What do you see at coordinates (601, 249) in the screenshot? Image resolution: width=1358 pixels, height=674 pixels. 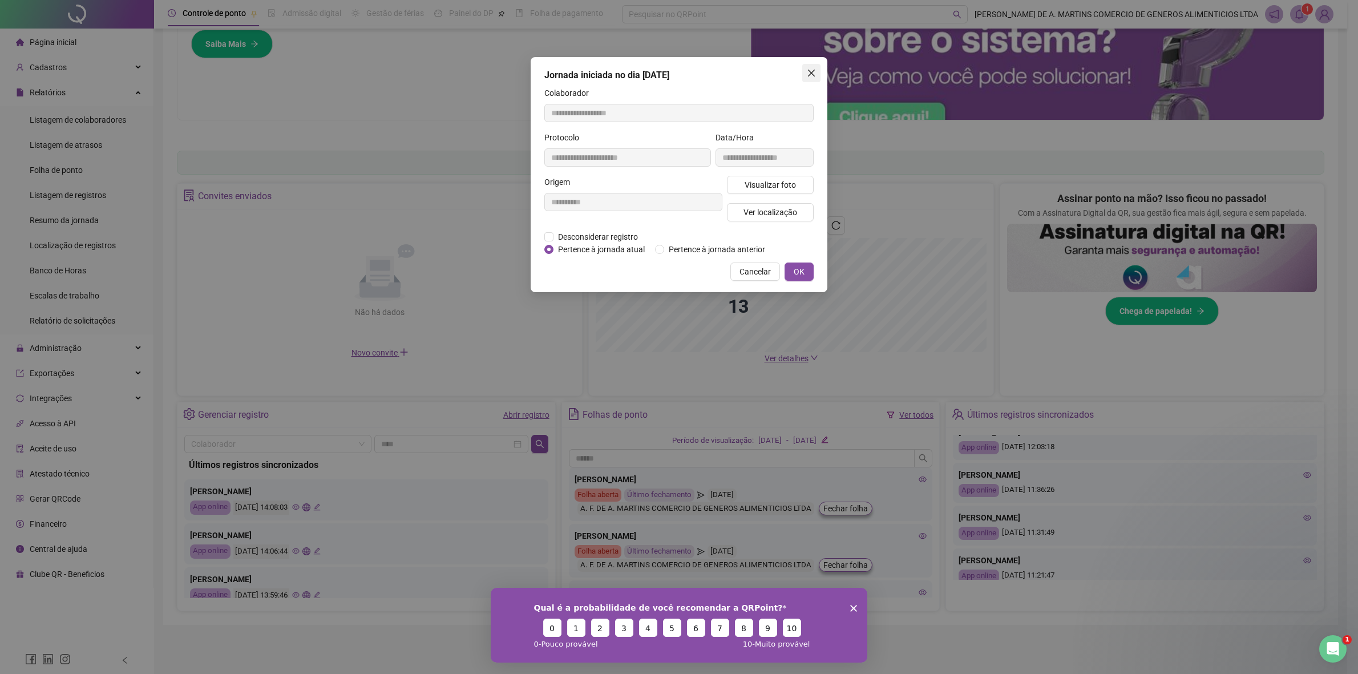 I see `span: Pertence à jornada atual` at bounding box center [601, 249].